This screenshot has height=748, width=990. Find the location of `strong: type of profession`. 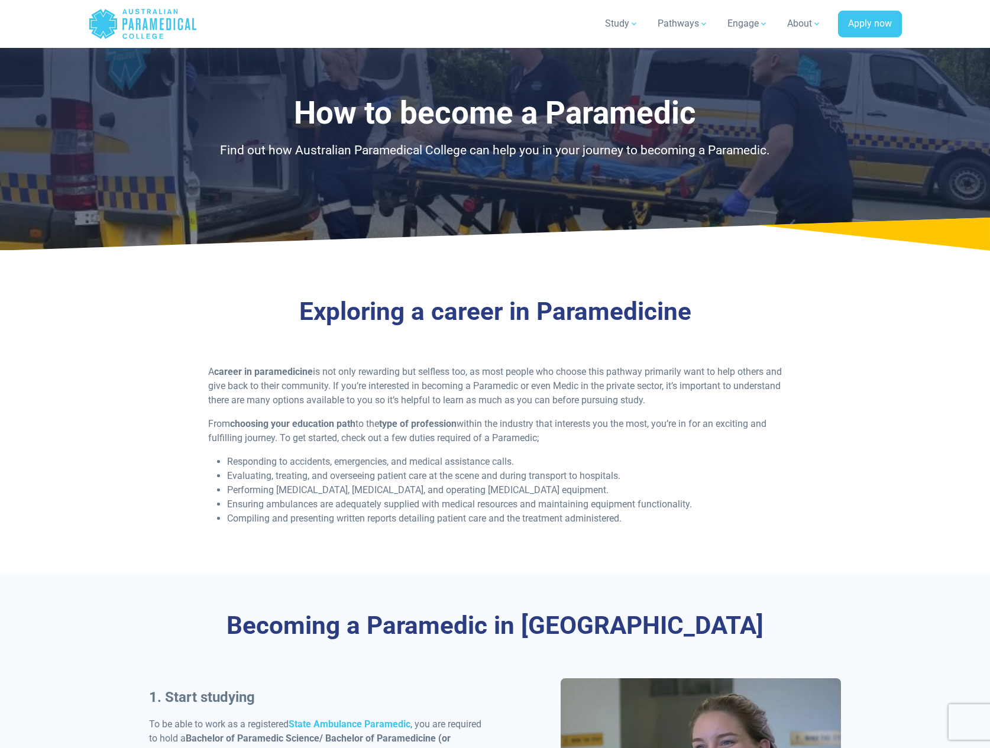

strong: type of profession is located at coordinates (418, 424).